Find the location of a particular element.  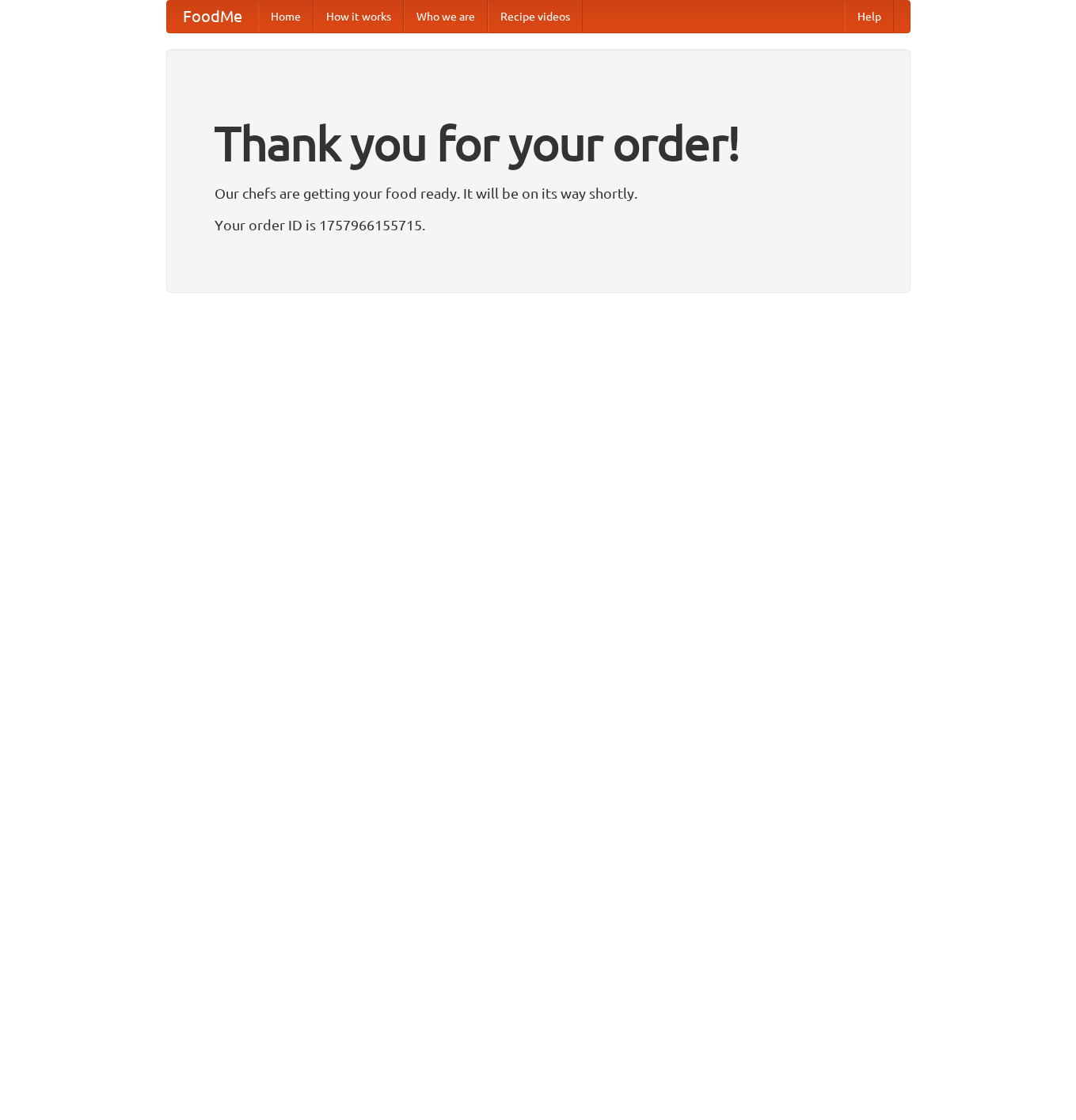

a: Help is located at coordinates (869, 16).